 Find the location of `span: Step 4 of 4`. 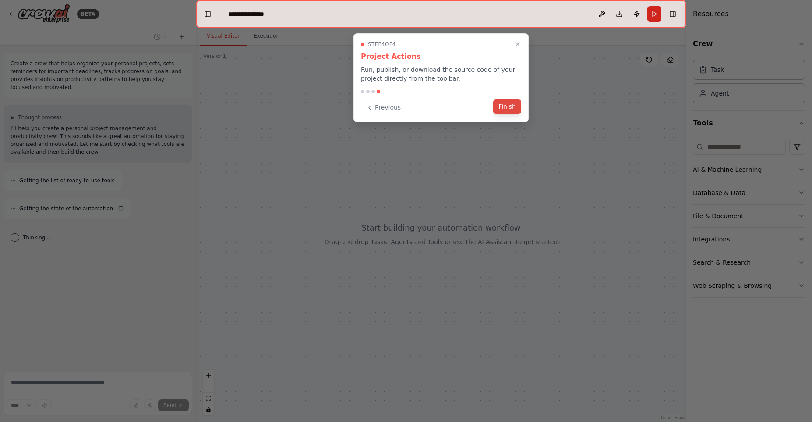

span: Step 4 of 4 is located at coordinates (382, 44).